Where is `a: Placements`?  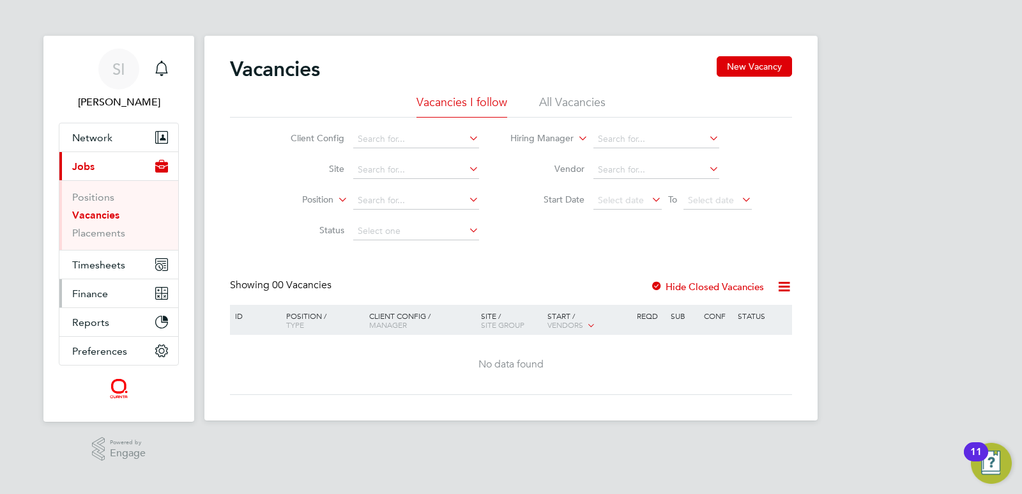
a: Placements is located at coordinates (98, 233).